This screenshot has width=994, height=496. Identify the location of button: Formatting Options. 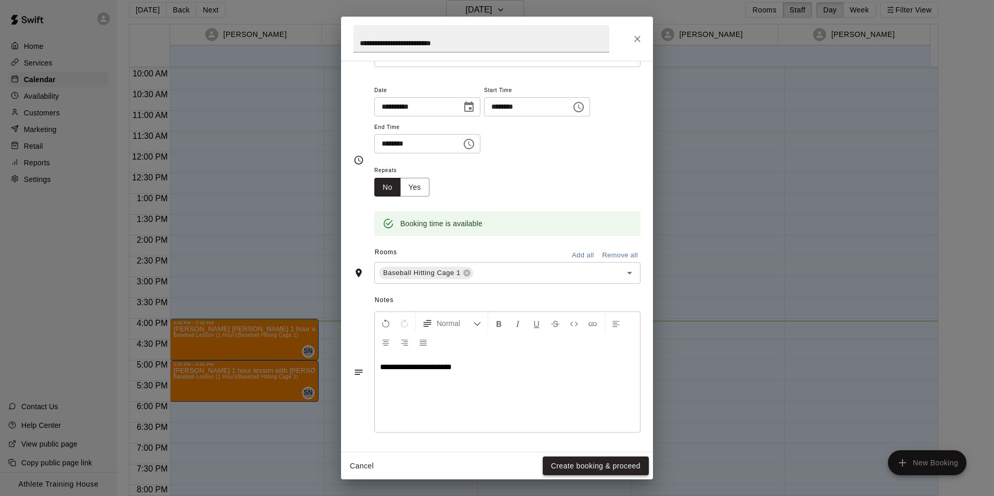
(452, 323).